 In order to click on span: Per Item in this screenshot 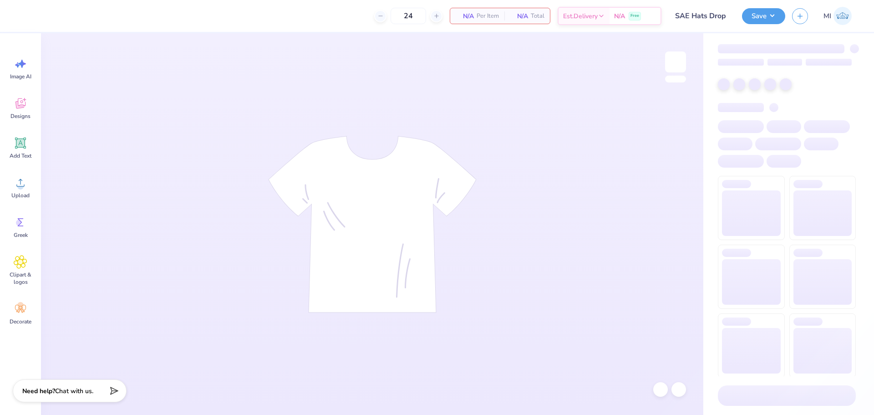, I will do `click(488, 16)`.